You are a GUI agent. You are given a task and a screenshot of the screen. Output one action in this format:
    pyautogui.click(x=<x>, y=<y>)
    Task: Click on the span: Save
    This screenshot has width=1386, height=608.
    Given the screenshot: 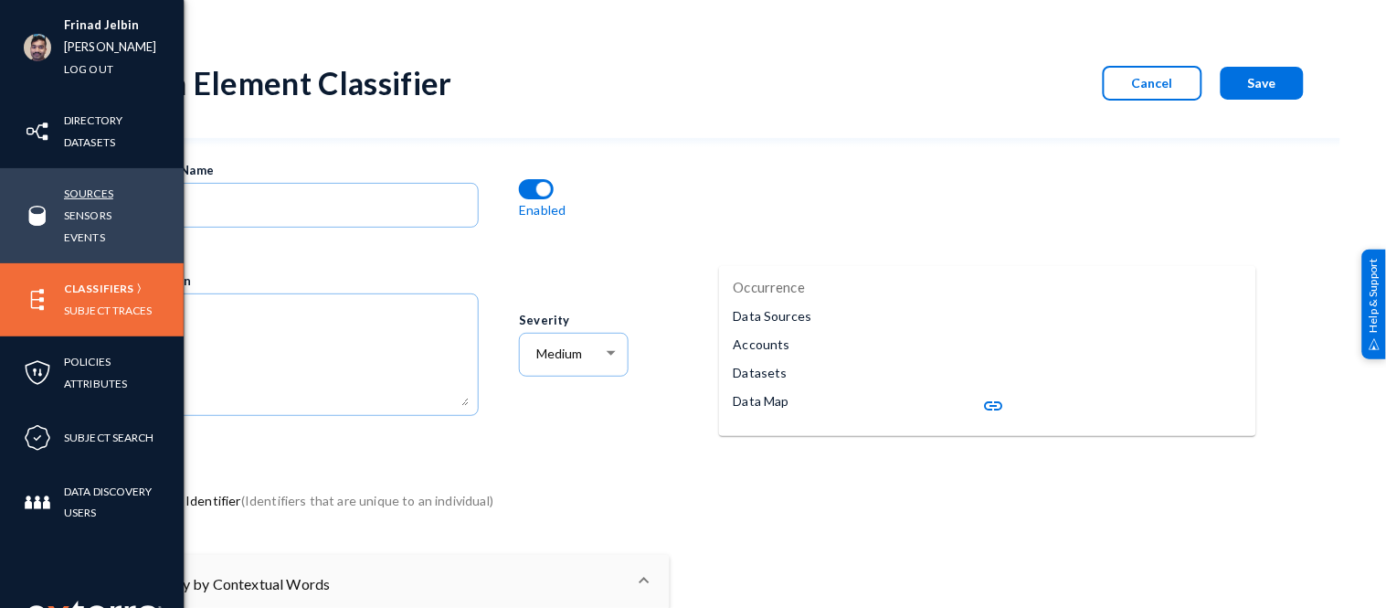 What is the action you would take?
    pyautogui.click(x=1262, y=82)
    